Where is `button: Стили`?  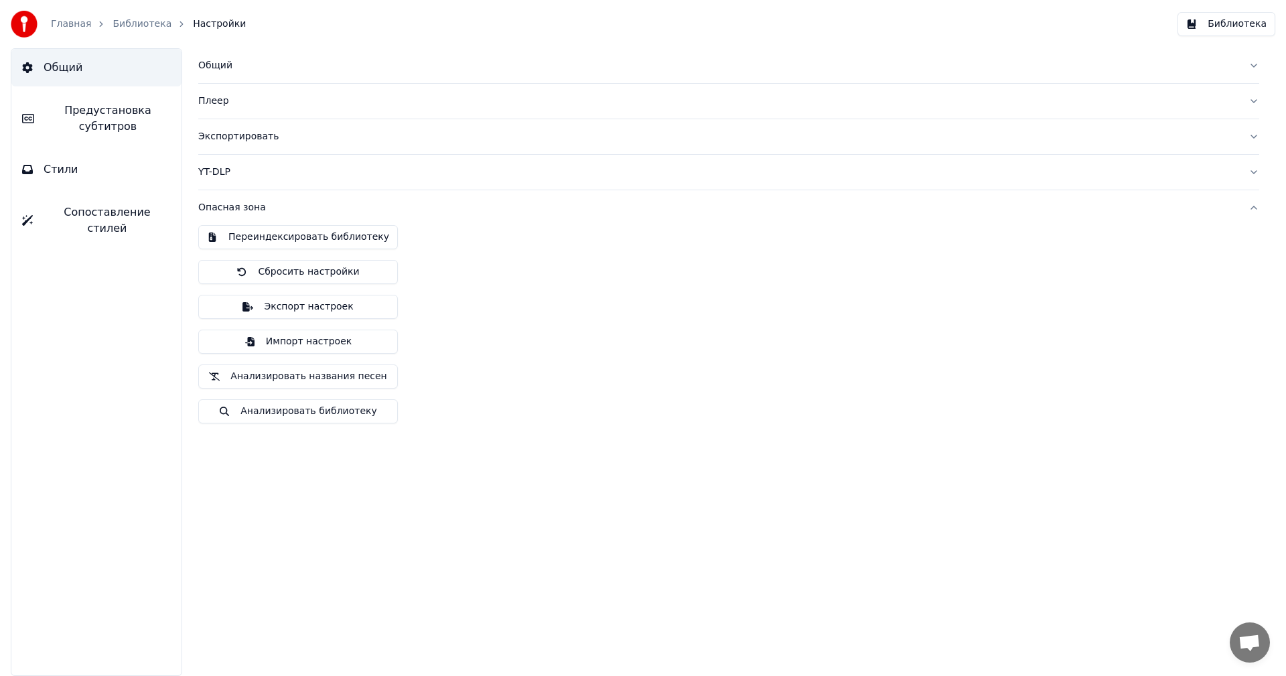
button: Стили is located at coordinates (96, 169).